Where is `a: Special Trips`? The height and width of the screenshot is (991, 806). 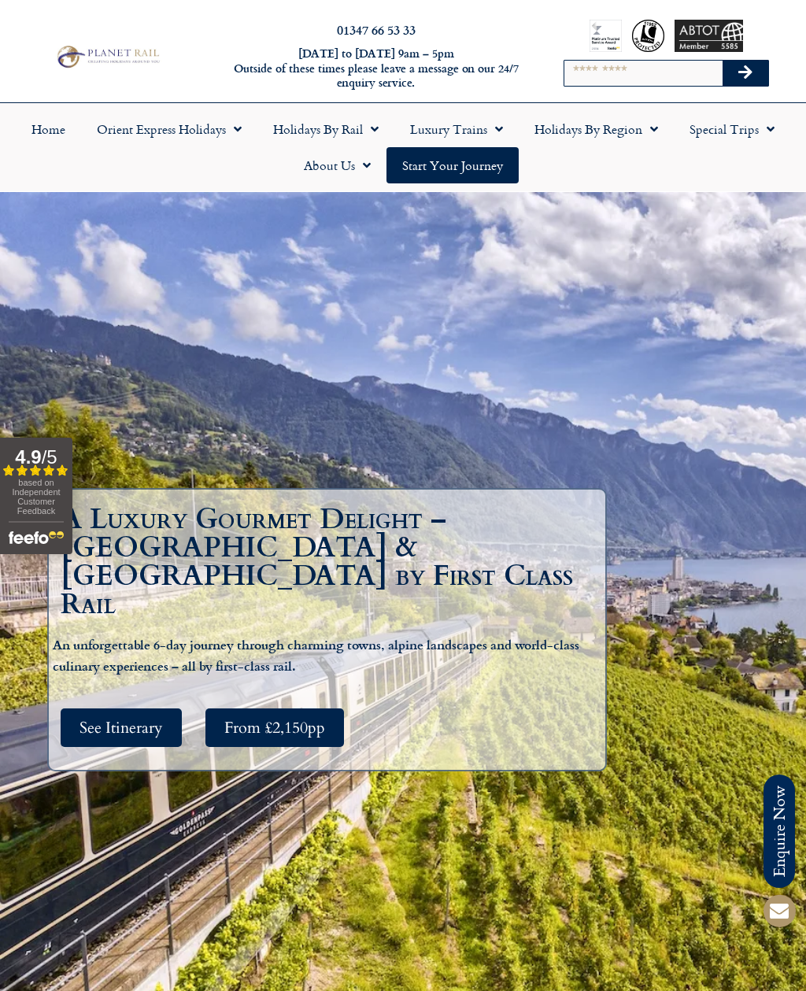 a: Special Trips is located at coordinates (732, 129).